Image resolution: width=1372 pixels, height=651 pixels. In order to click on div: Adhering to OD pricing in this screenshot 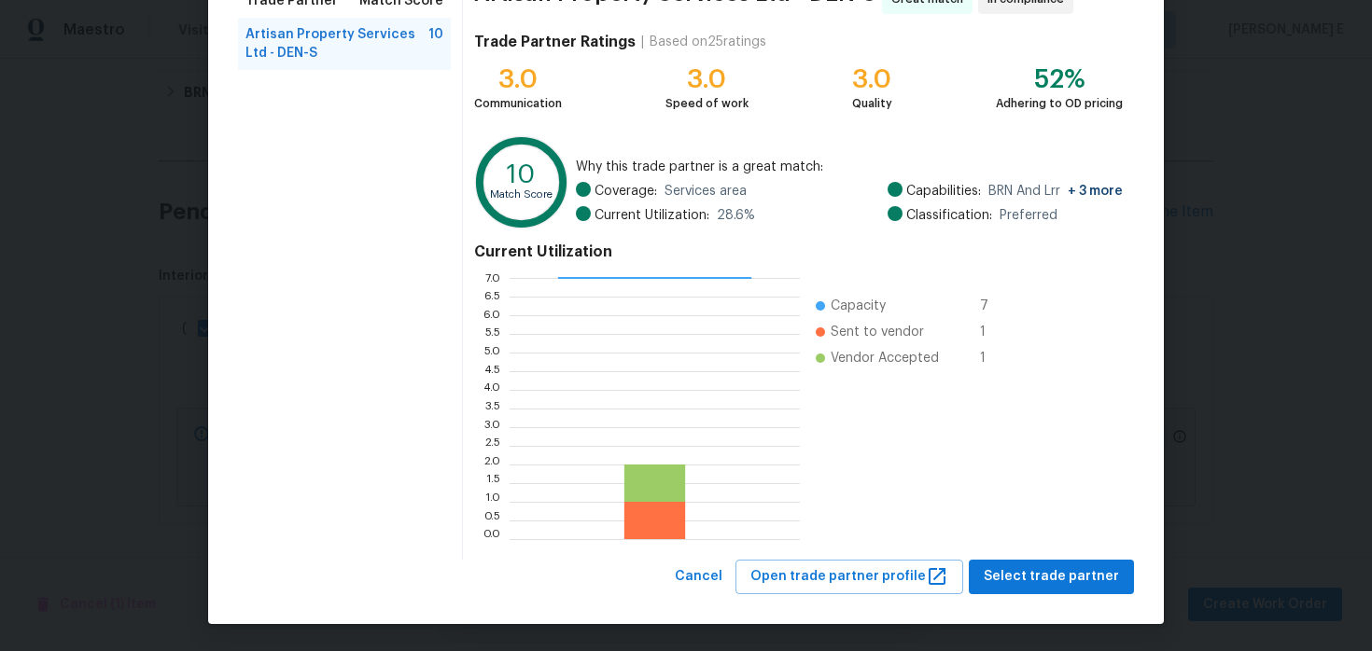, I will do `click(1059, 104)`.